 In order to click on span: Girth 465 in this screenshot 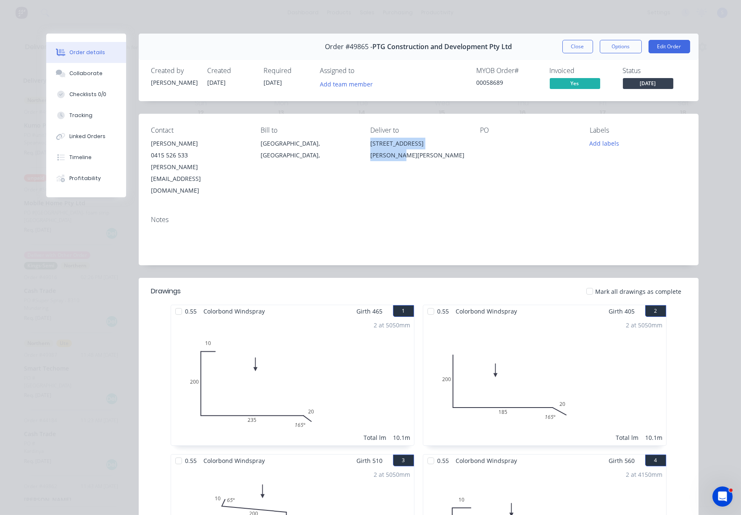, I will do `click(370, 311)`.